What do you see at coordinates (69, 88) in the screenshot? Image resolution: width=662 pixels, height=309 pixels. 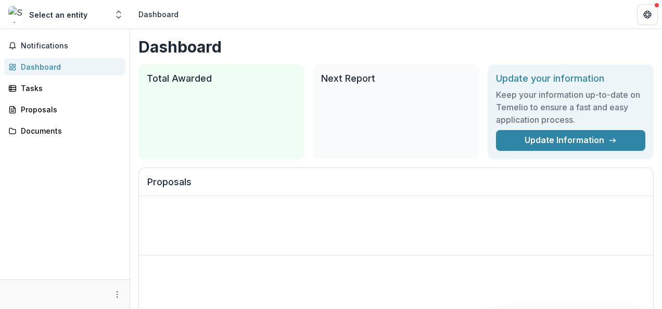 I see `div: Tasks` at bounding box center [69, 88].